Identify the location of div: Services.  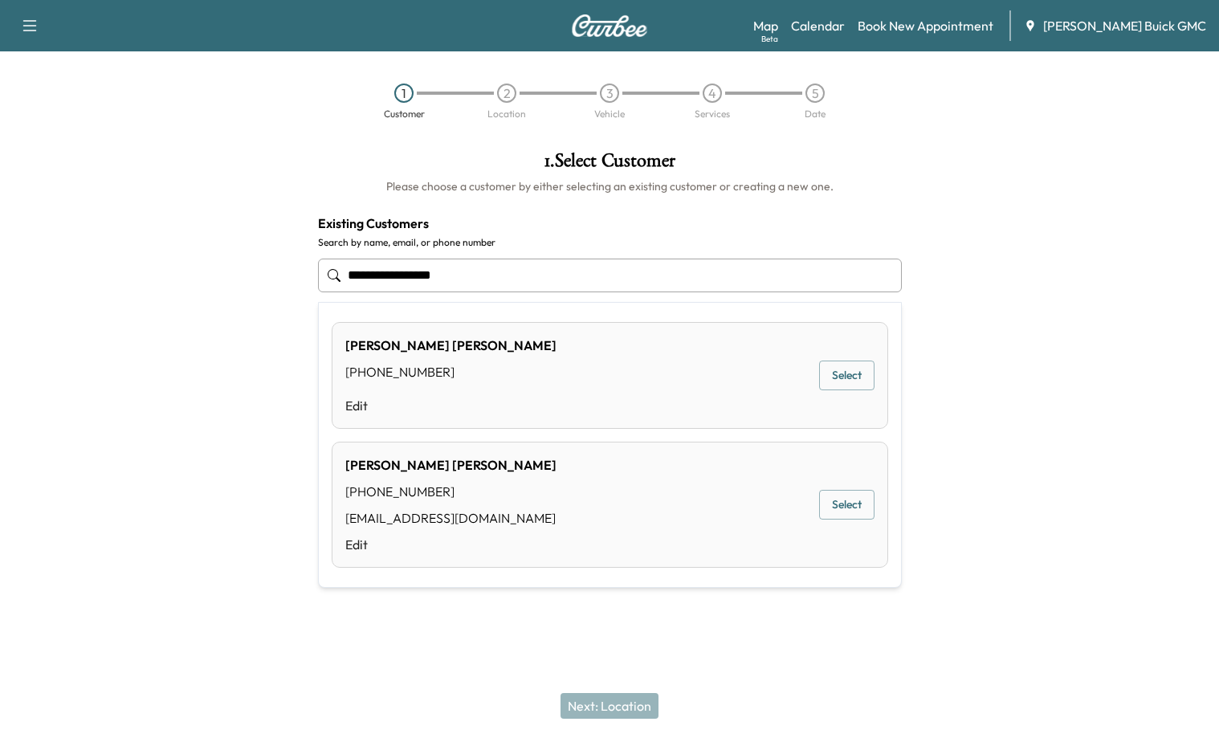
(712, 114).